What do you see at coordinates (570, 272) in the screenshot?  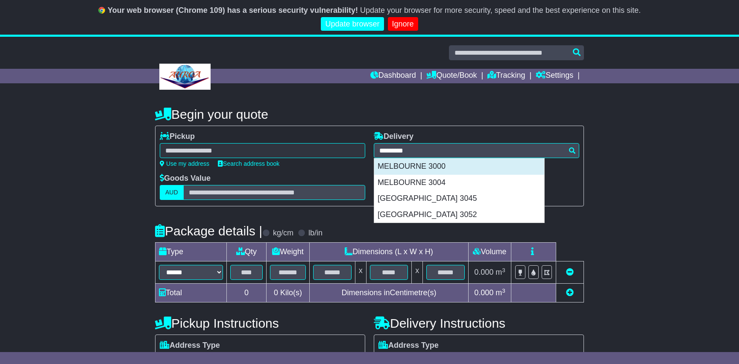 I see `a: Remove this item` at bounding box center [570, 272].